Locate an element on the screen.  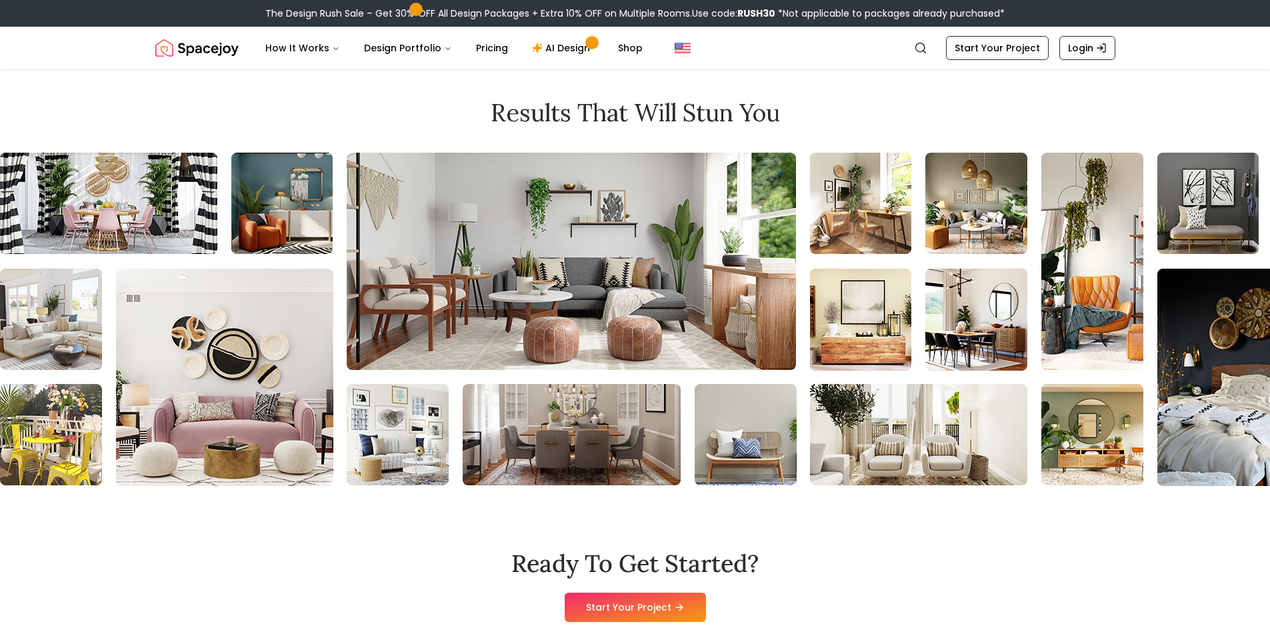
button: How It Works is located at coordinates (303, 48).